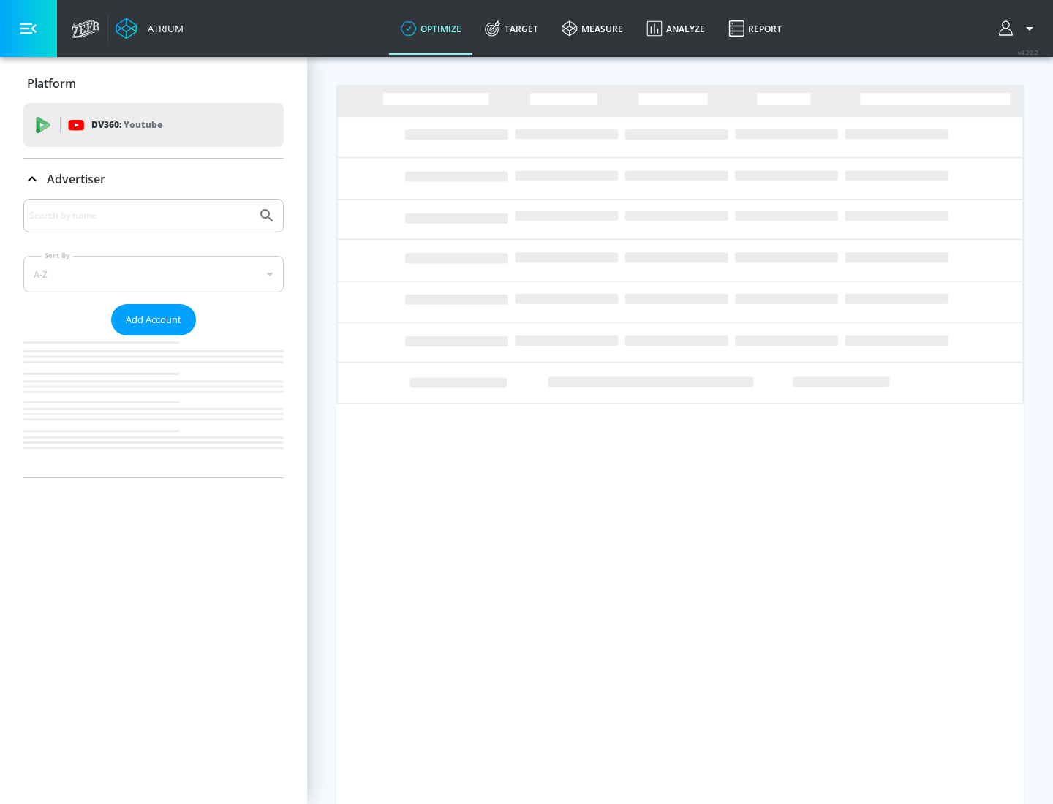 The height and width of the screenshot is (804, 1053). Describe the element at coordinates (76, 179) in the screenshot. I see `p: Advertiser` at that location.